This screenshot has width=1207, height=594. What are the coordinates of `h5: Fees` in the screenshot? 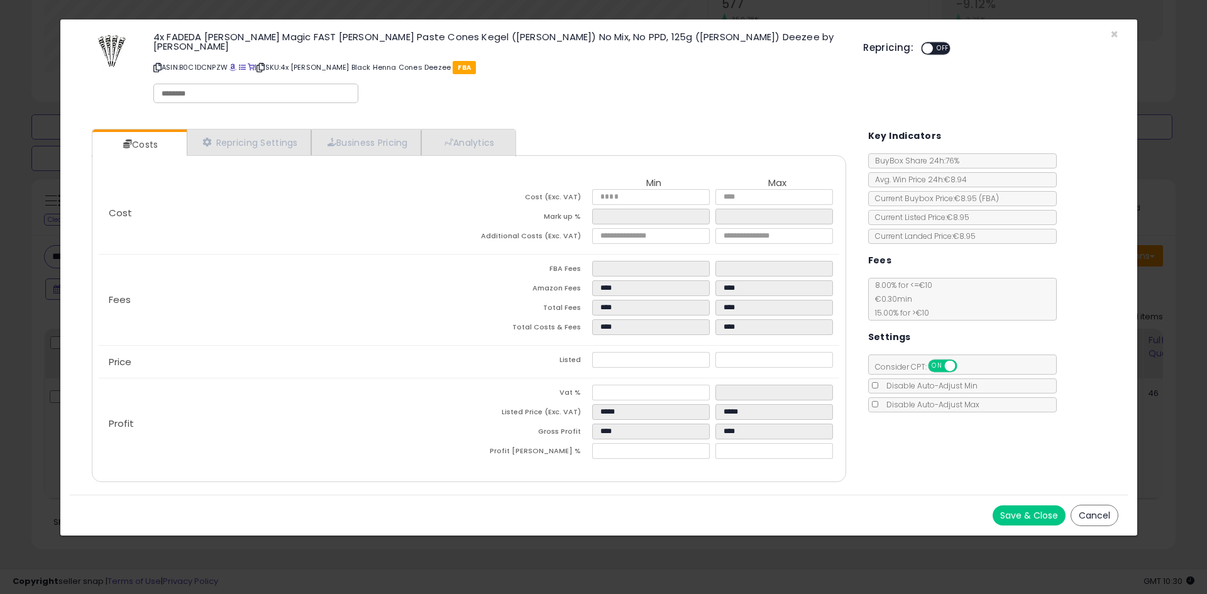 It's located at (880, 260).